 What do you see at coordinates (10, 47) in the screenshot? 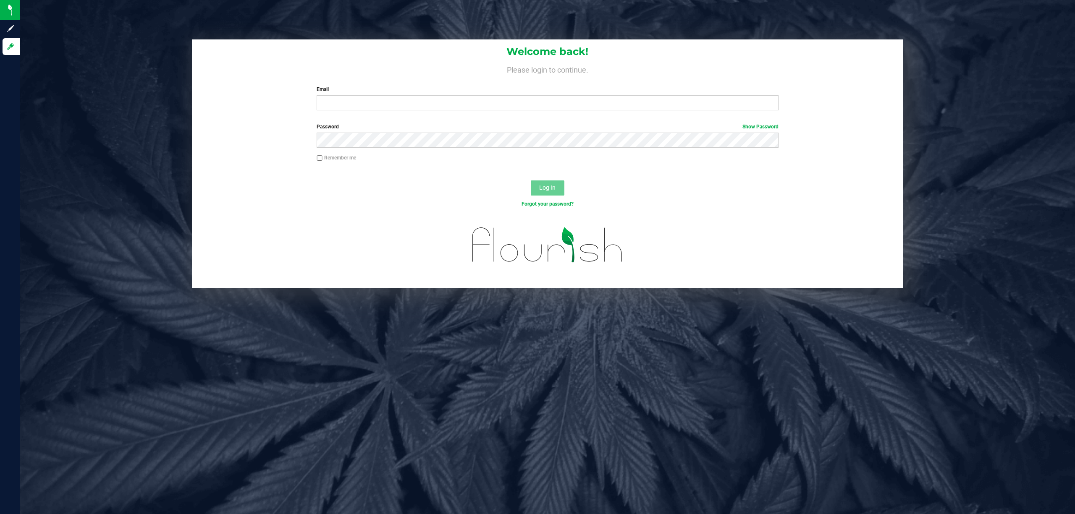
I see `inline-svg: Log in` at bounding box center [10, 47].